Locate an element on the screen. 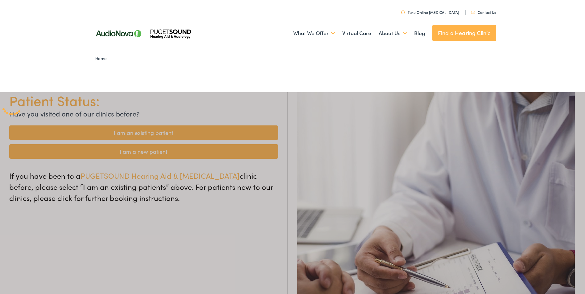 This screenshot has width=585, height=294. a: Contact Us is located at coordinates (484, 12).